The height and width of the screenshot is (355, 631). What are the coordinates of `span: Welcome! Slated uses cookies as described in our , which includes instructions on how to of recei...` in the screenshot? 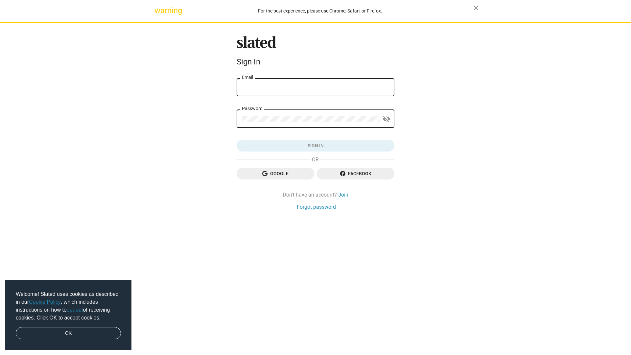 It's located at (68, 306).